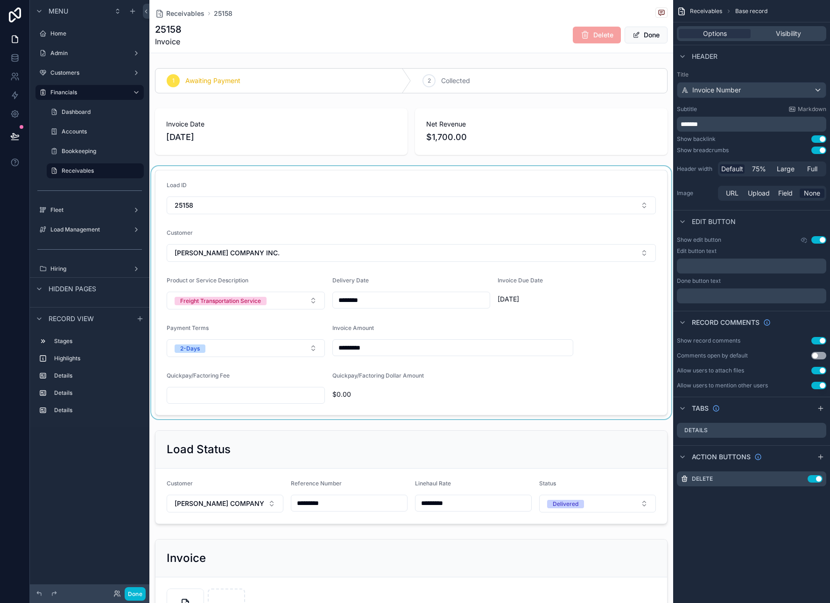 This screenshot has height=603, width=830. Describe the element at coordinates (223, 14) in the screenshot. I see `span: 25158` at that location.